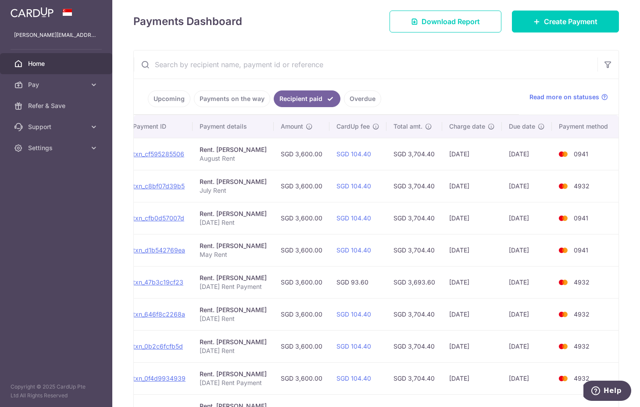 This screenshot has height=407, width=640. I want to click on a: Download Report, so click(445, 22).